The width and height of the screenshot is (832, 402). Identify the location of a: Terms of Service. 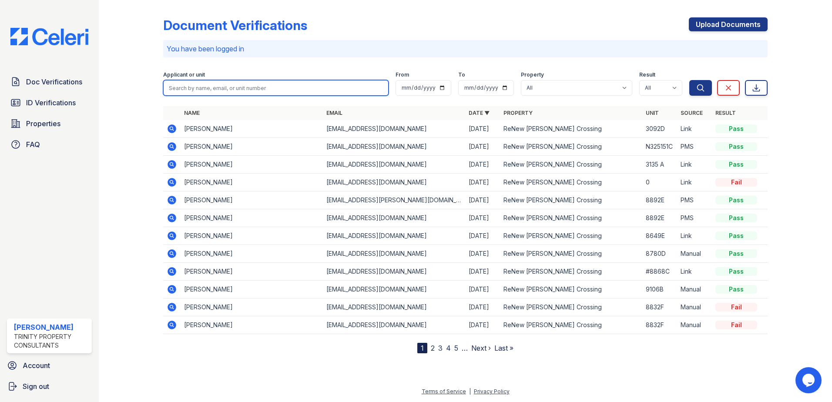
(444, 391).